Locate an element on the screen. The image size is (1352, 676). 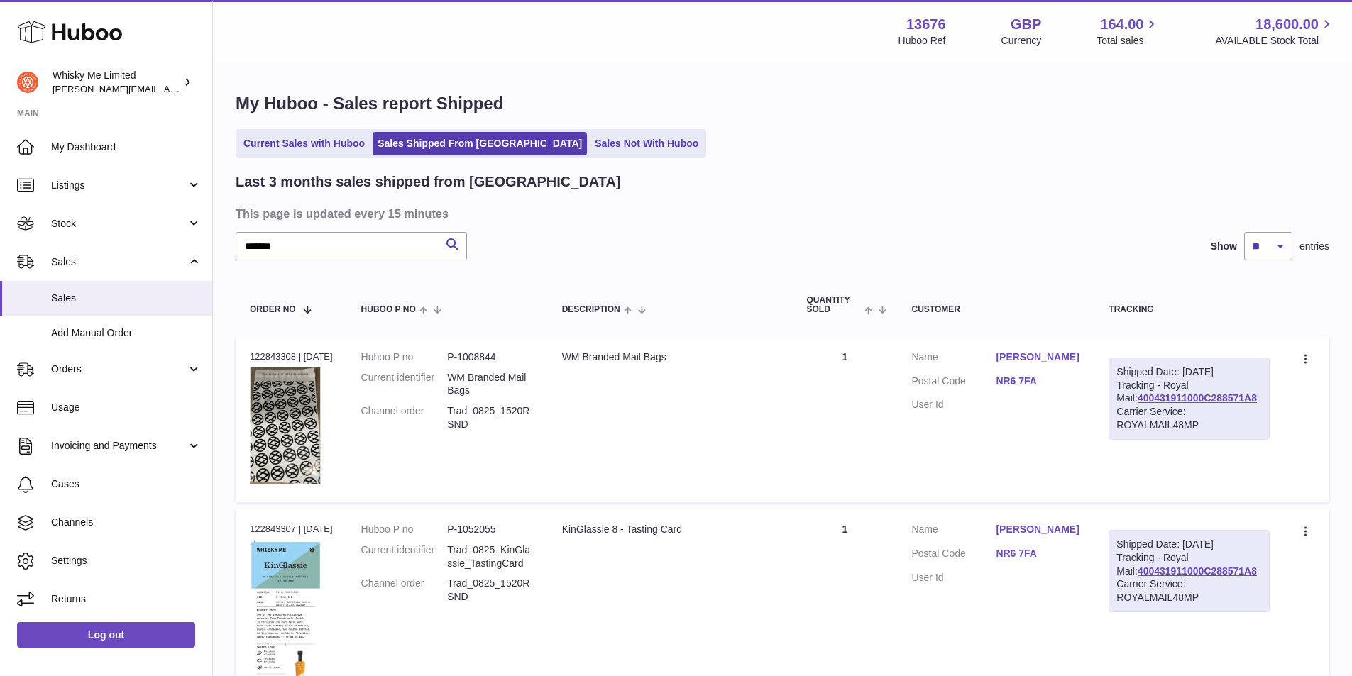
span: entries is located at coordinates (1314, 246).